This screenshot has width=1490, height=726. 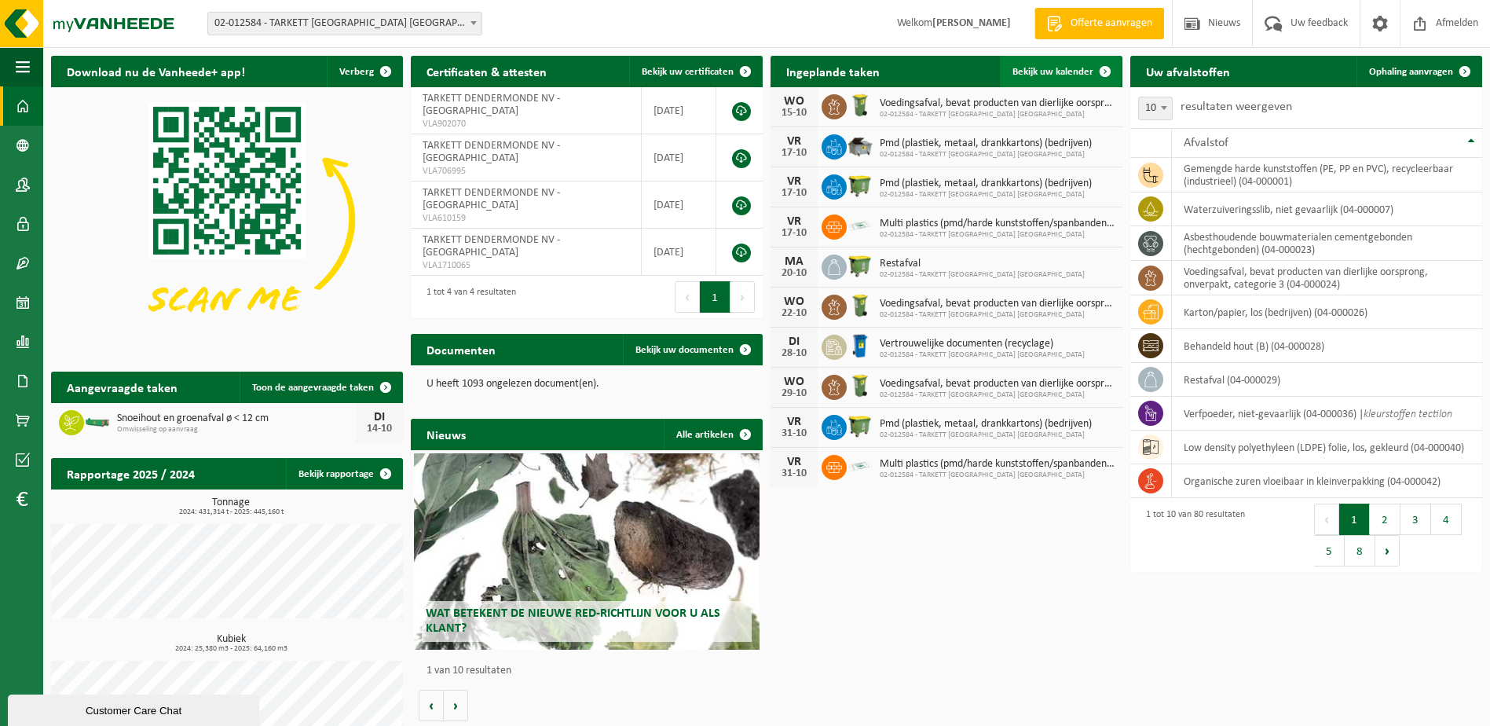 What do you see at coordinates (1327, 447) in the screenshot?
I see `td: low density polyethyleen (LDPE) folie, los, gekleurd (04-000040)` at bounding box center [1327, 447].